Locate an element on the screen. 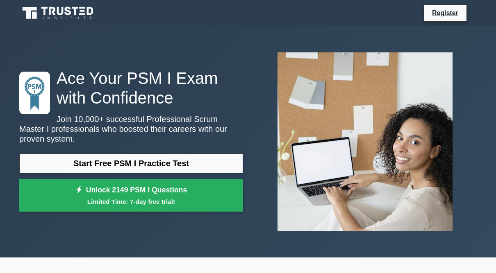 The width and height of the screenshot is (496, 273). a: Unlock 2149 PSM I QuestionsLimited Time: 7-day free trial! is located at coordinates (131, 196).